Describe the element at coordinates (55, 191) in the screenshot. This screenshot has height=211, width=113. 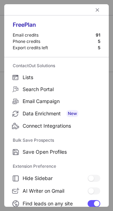
I see `span: AI Writer on Gmail` at that location.